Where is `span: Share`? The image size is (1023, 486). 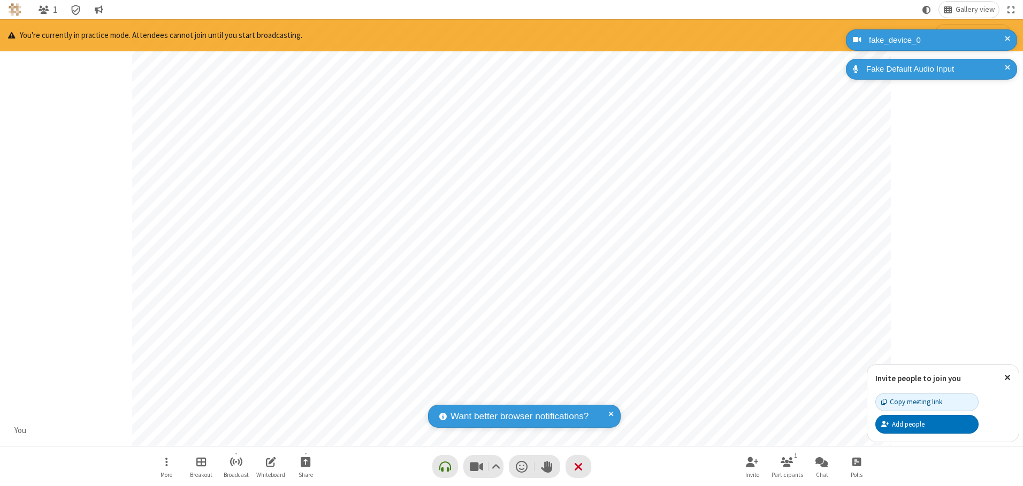 span: Share is located at coordinates (305, 475).